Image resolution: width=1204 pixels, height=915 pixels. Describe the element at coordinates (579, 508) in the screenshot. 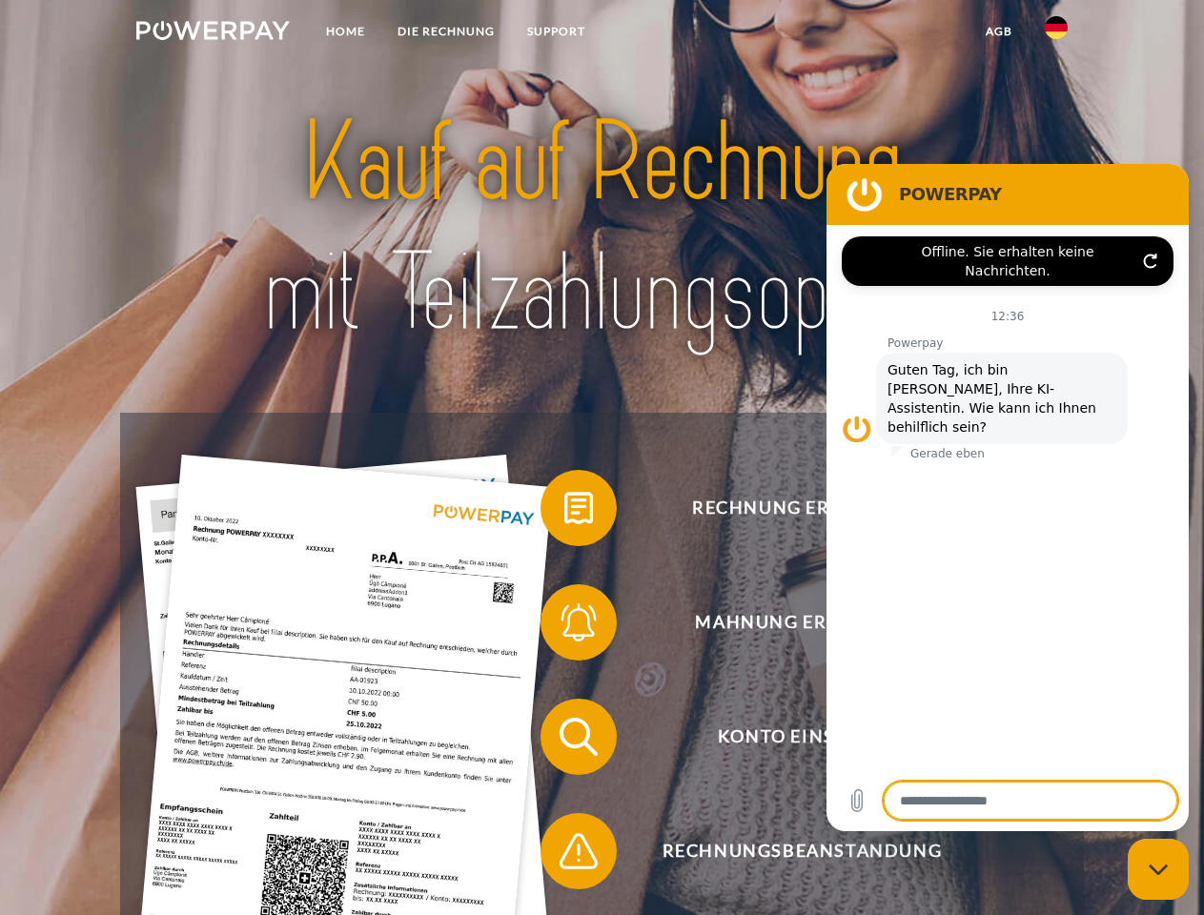

I see `img: qb_bill.svg` at that location.